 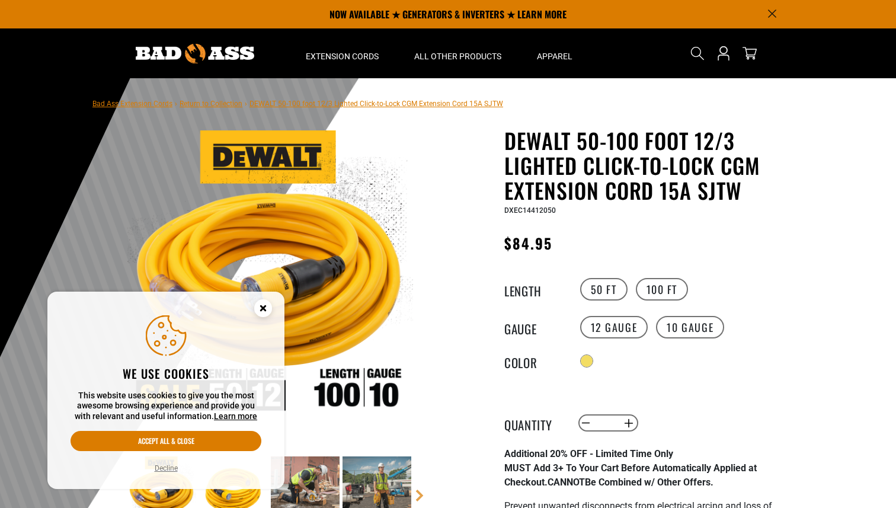 What do you see at coordinates (528, 243) in the screenshot?
I see `span: $84.95` at bounding box center [528, 243].